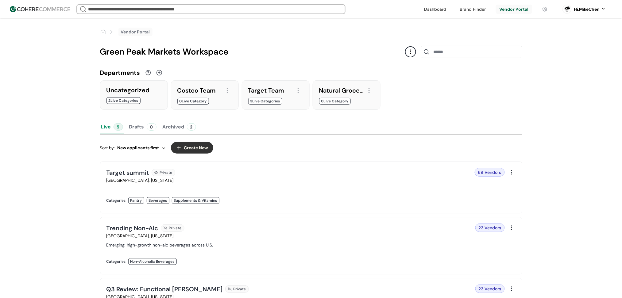 Image resolution: width=622 pixels, height=298 pixels. Describe the element at coordinates (192, 127) in the screenshot. I see `div: 2` at that location.